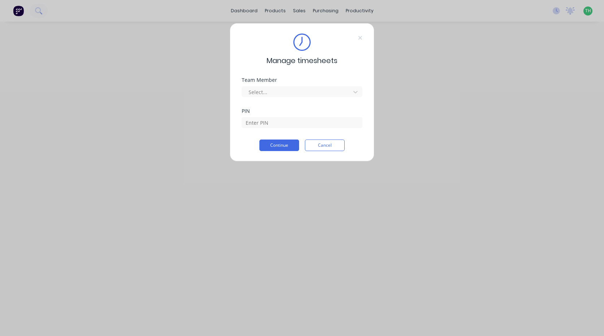 The image size is (604, 336). Describe the element at coordinates (279, 145) in the screenshot. I see `button: Continue` at that location.